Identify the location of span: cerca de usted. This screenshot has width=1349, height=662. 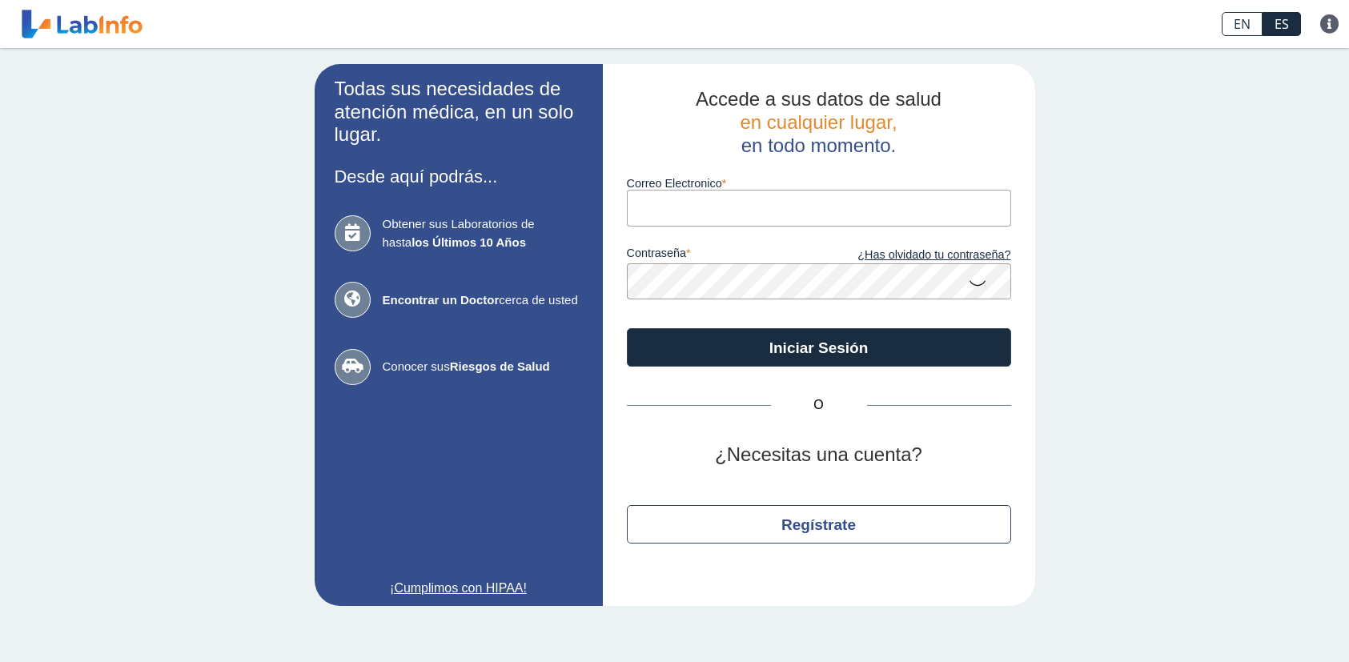
(483, 300).